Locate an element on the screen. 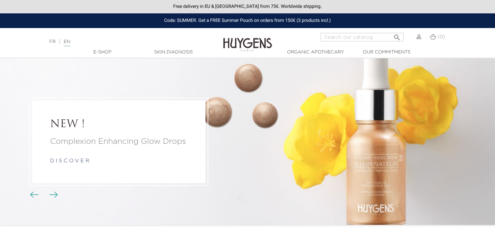  a: Our commitments is located at coordinates (387, 52).